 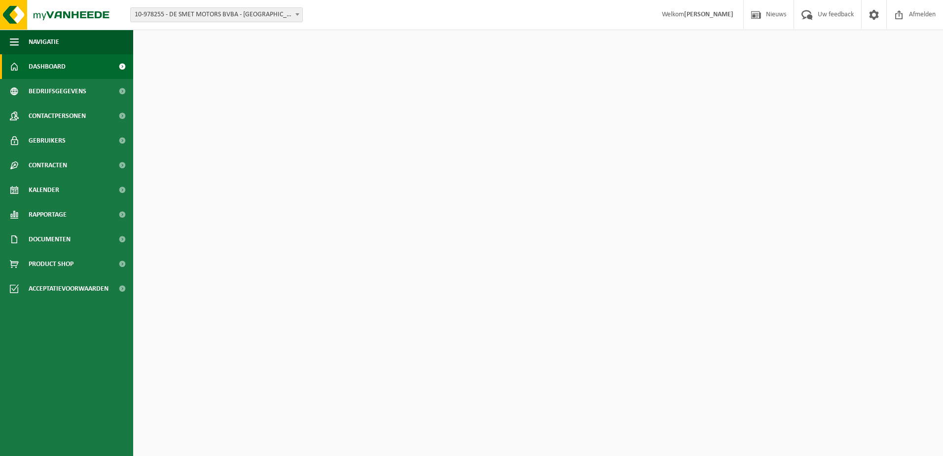 I want to click on span: Contactpersonen, so click(x=57, y=116).